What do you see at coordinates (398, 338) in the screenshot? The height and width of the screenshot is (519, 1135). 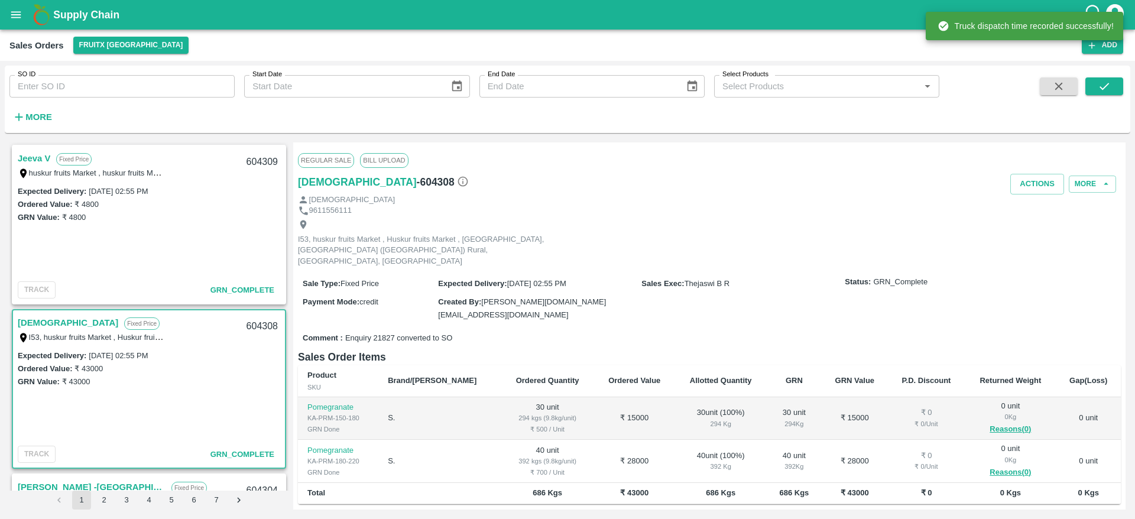 I see `span: Enquiry 21827 converted to SO` at bounding box center [398, 338].